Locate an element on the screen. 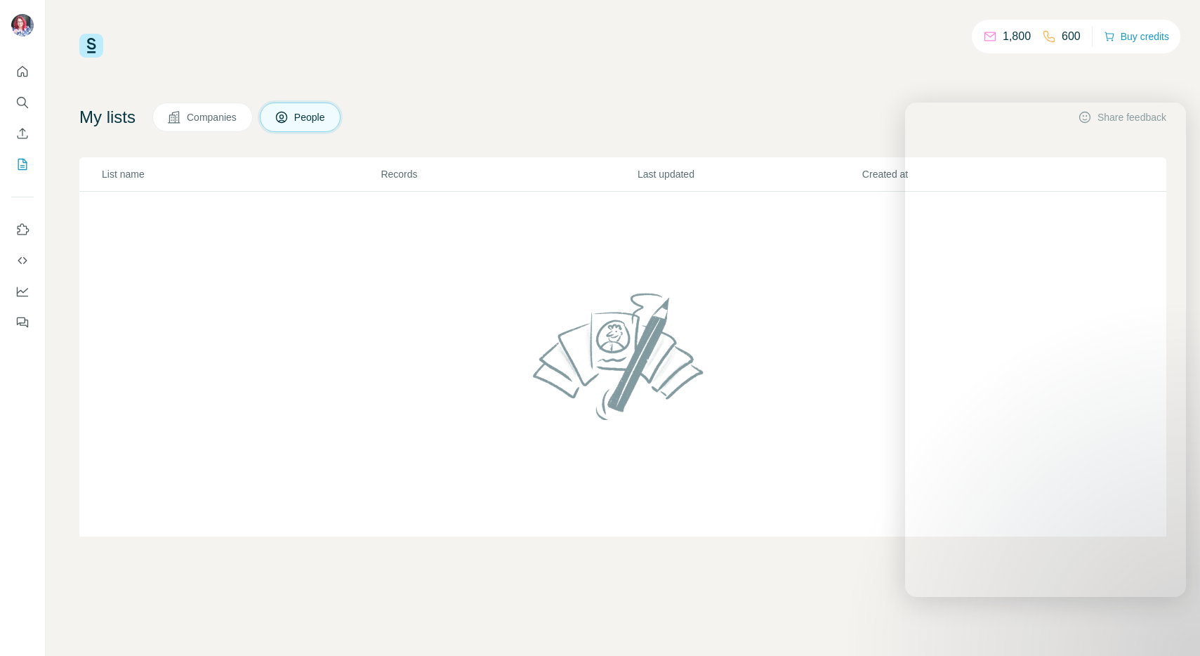 This screenshot has height=656, width=1200. img: Avatar is located at coordinates (22, 25).